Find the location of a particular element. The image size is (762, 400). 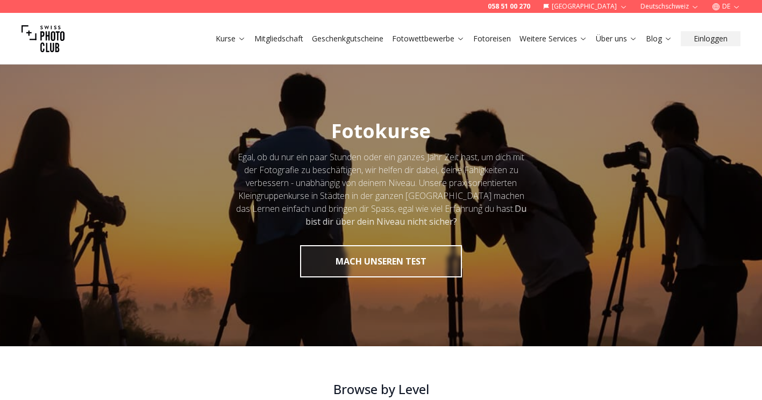

button: MACH UNSEREN TEST is located at coordinates (381, 261).